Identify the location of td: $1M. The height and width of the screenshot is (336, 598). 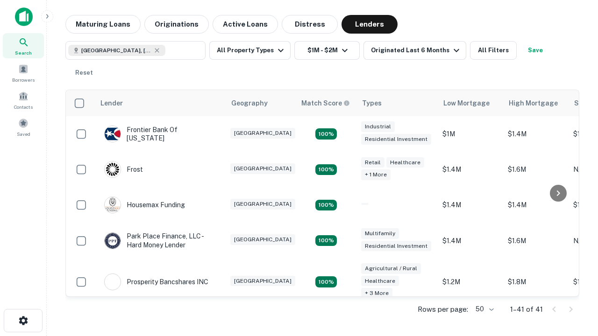
(470, 134).